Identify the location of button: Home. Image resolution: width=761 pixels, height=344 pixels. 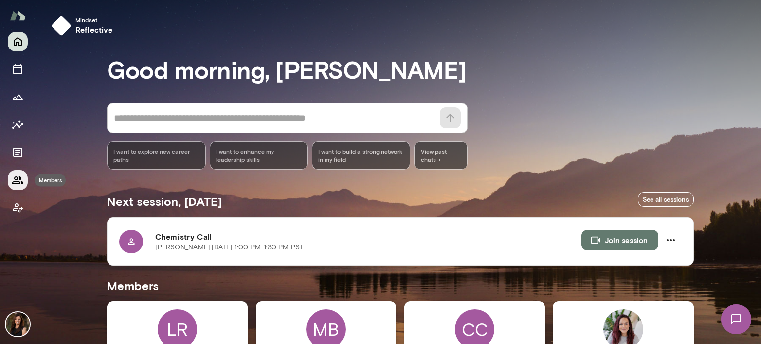
(18, 42).